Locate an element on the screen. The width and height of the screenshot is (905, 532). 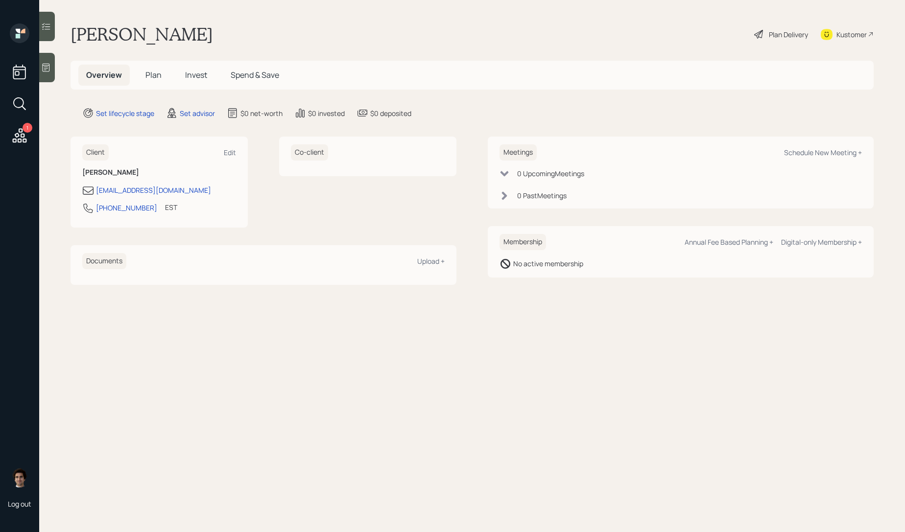
div: Set lifecycle stage is located at coordinates (125, 113).